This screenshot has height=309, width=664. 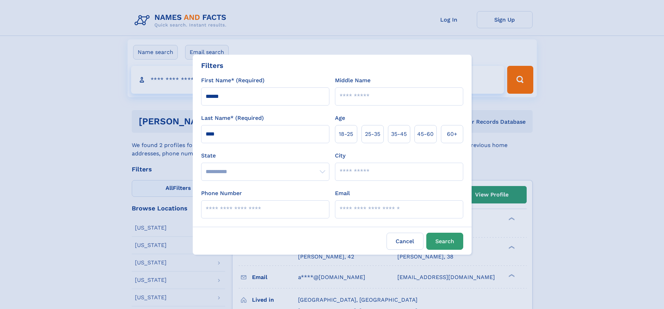 I want to click on span: 35‑45, so click(x=399, y=134).